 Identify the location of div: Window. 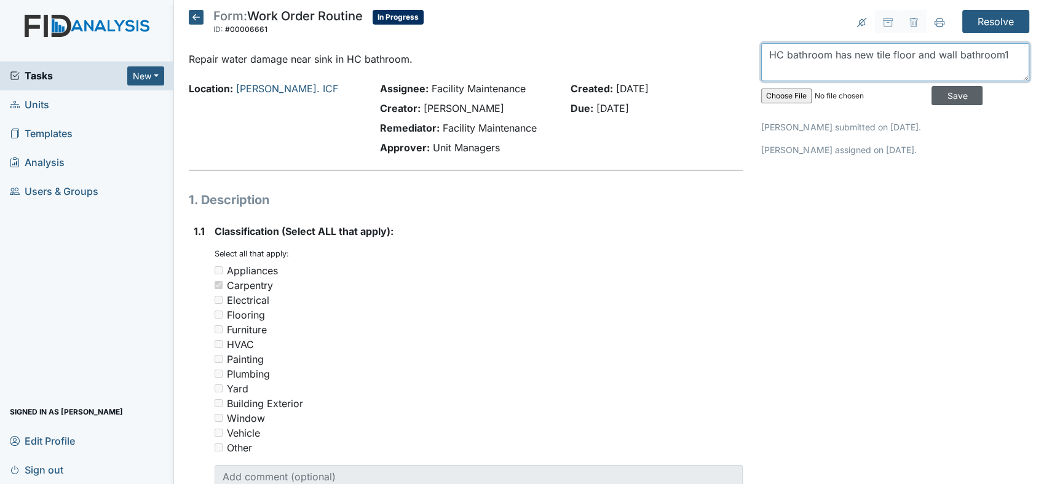
(246, 418).